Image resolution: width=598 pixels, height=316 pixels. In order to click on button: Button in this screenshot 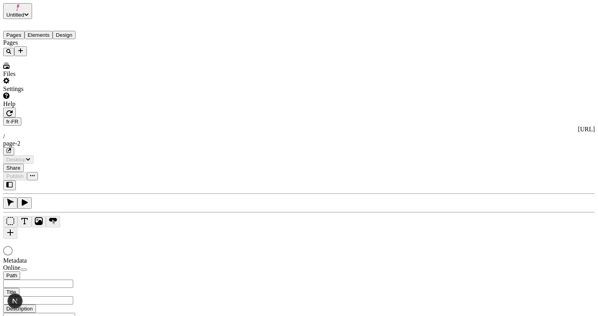, I will do `click(53, 222)`.